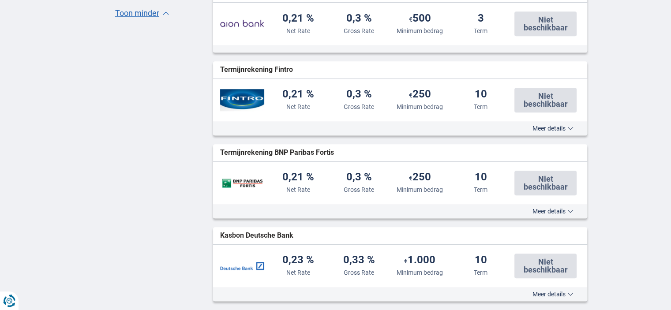 Image resolution: width=671 pixels, height=310 pixels. What do you see at coordinates (242, 100) in the screenshot?
I see `img: Fintro` at bounding box center [242, 100].